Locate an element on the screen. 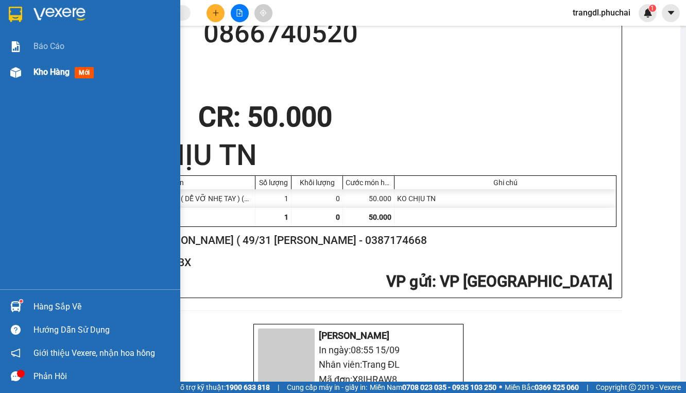  div: Ghi chú is located at coordinates (506, 182).